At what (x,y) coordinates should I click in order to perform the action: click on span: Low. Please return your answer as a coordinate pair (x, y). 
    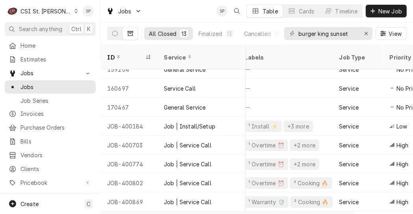
    Looking at the image, I should click on (402, 126).